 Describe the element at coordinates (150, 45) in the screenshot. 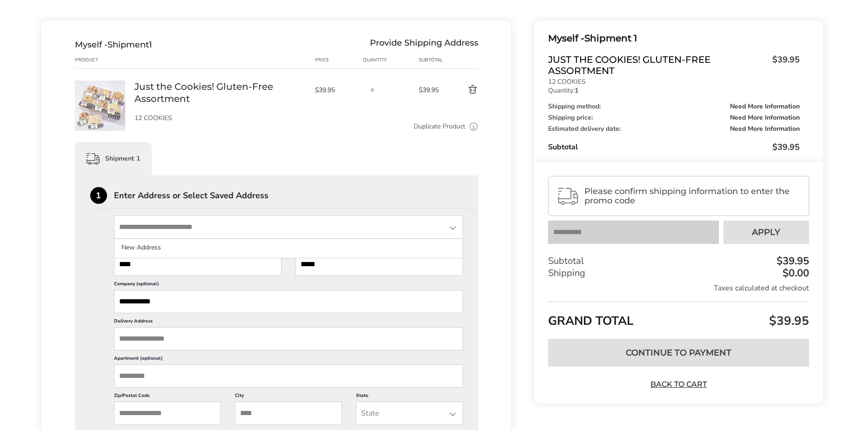

I see `span: 1` at that location.